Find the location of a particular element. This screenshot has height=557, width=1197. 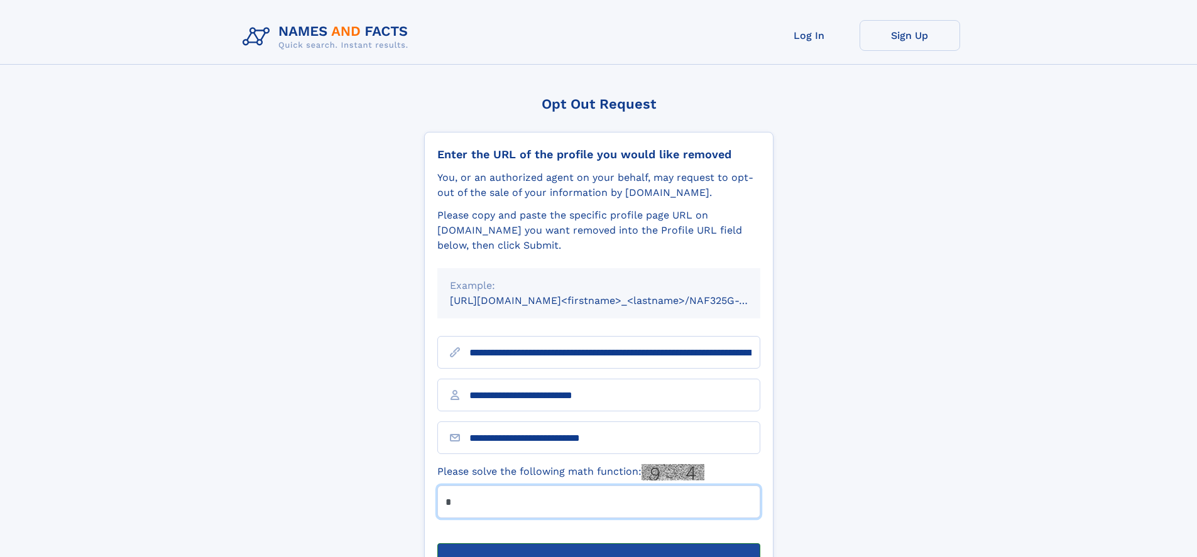

label: Please solve the following math function: is located at coordinates (570, 472).